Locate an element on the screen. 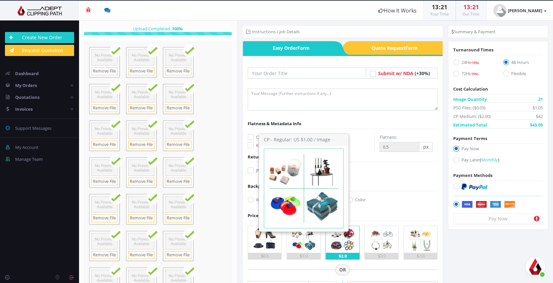 The image size is (553, 283). span: Estimated Total is located at coordinates (470, 125).